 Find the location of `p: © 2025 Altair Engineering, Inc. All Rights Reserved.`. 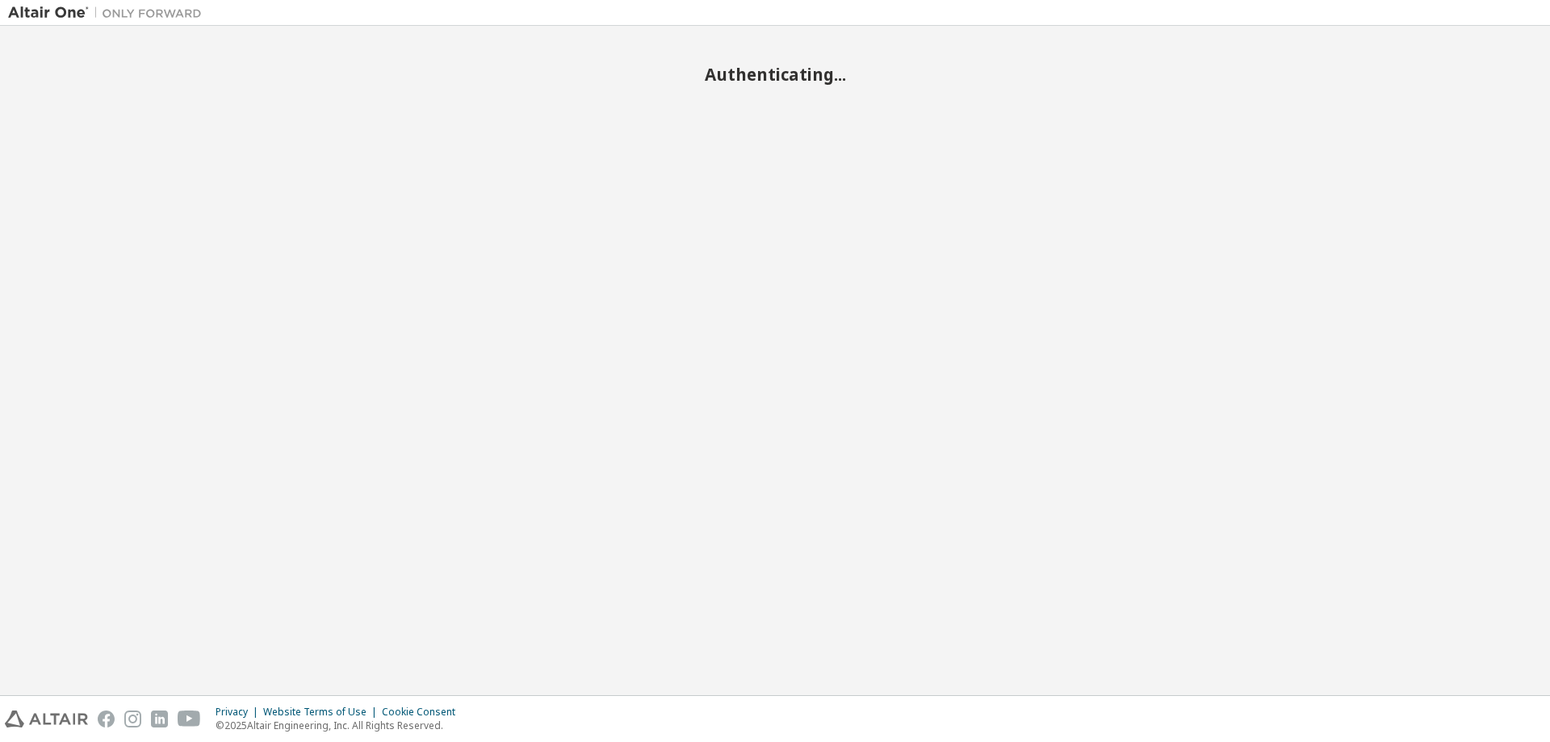

p: © 2025 Altair Engineering, Inc. All Rights Reserved. is located at coordinates (340, 725).